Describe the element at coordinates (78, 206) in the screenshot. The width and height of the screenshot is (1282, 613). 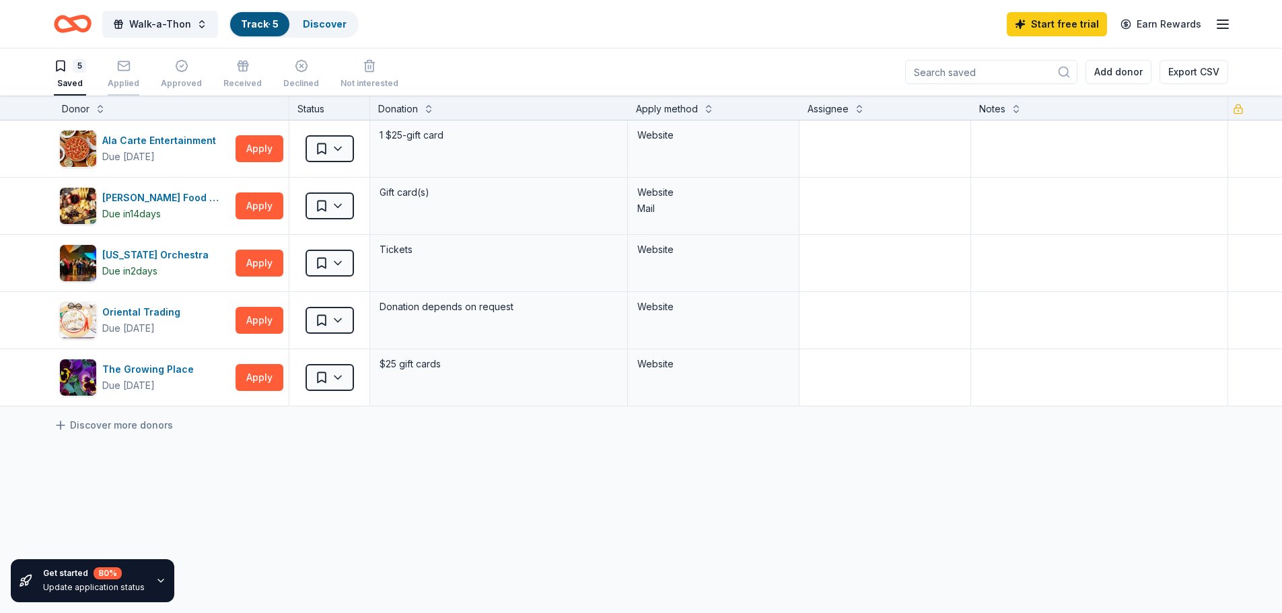
I see `img: Image for Gordon Food Service Store` at that location.